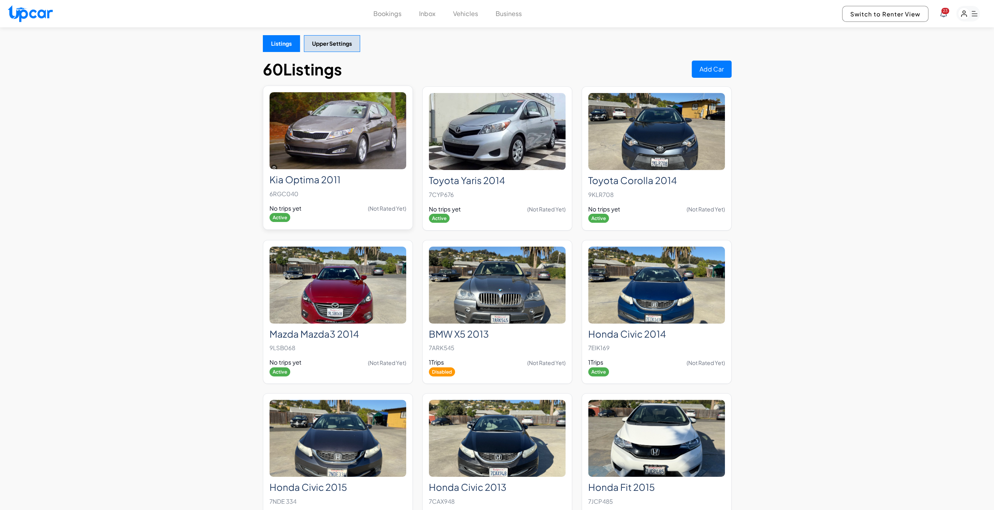 Image resolution: width=994 pixels, height=510 pixels. I want to click on img: Toyota Yaris 2014, so click(497, 131).